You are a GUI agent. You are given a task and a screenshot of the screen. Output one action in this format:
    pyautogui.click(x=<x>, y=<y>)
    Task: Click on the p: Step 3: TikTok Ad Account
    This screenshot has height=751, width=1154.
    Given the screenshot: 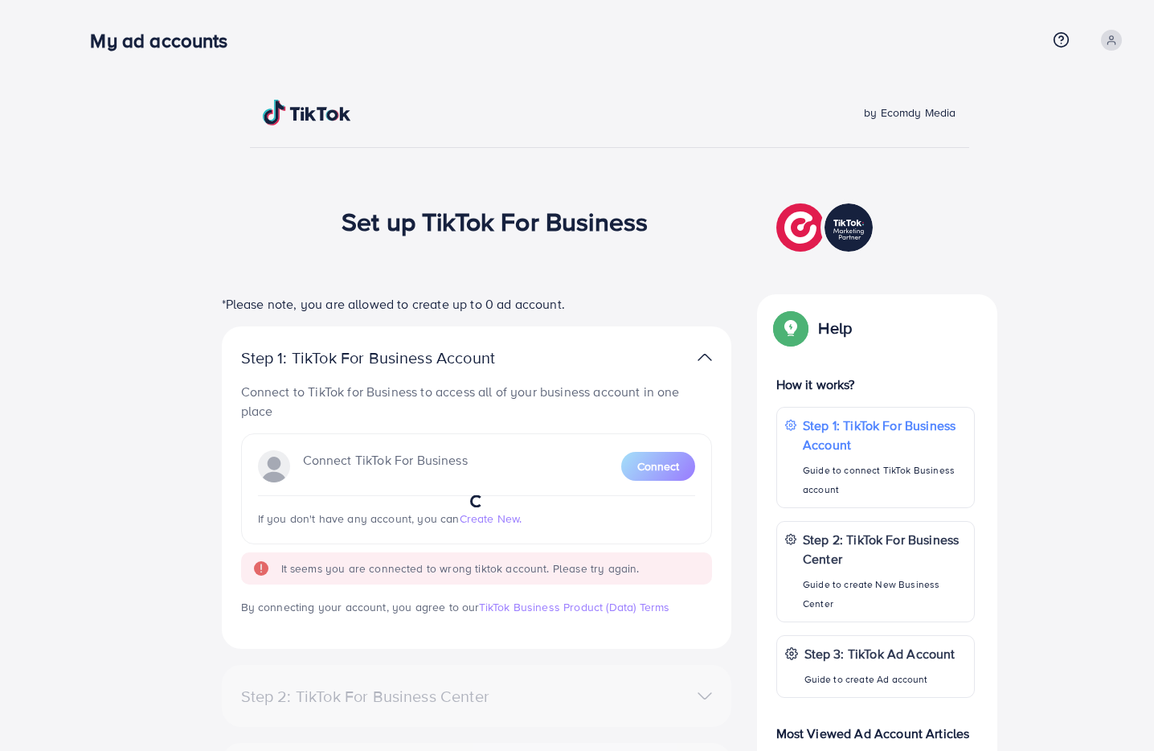 What is the action you would take?
    pyautogui.click(x=880, y=653)
    